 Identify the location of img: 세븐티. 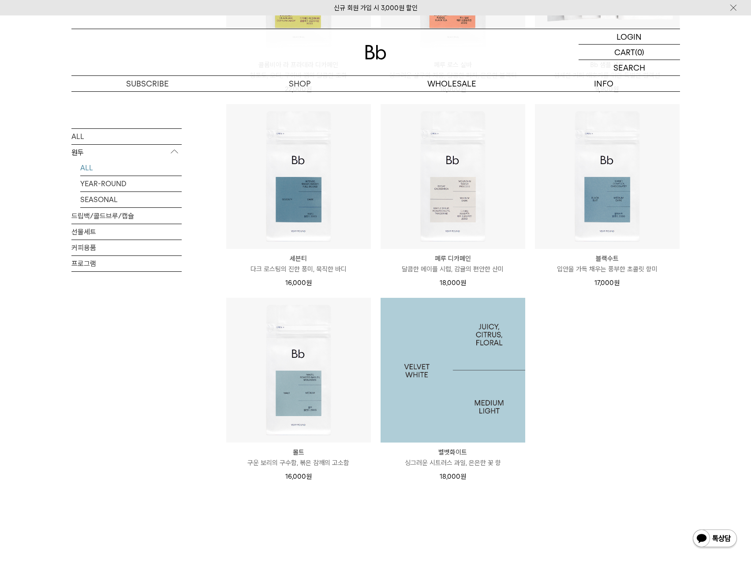
(298, 176).